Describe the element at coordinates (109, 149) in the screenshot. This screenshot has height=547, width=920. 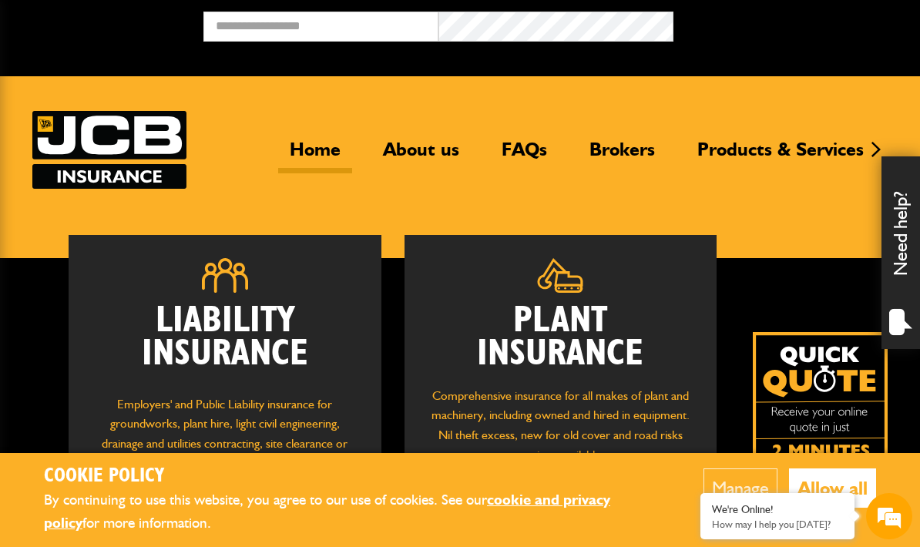
I see `a: JCB Insurance Services` at that location.